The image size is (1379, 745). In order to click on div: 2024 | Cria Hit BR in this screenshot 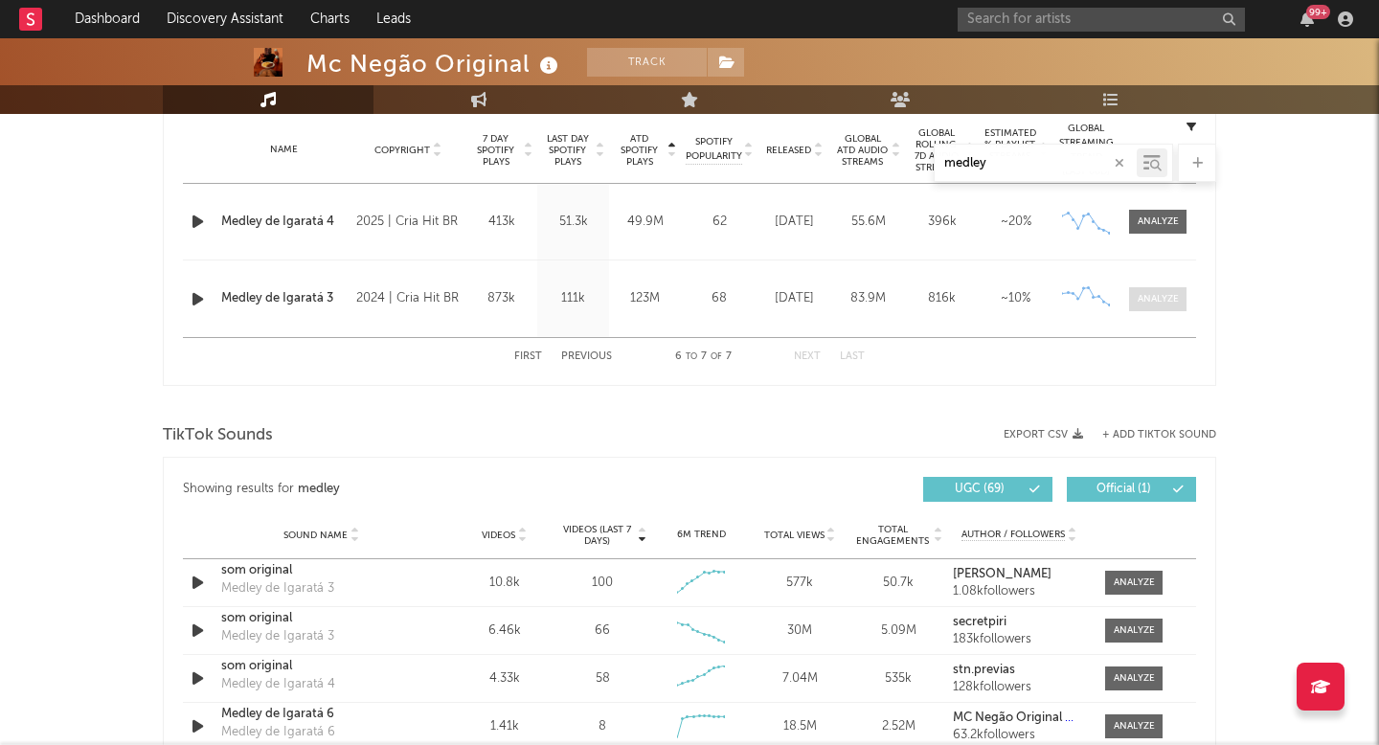, I will do `click(408, 299)`.